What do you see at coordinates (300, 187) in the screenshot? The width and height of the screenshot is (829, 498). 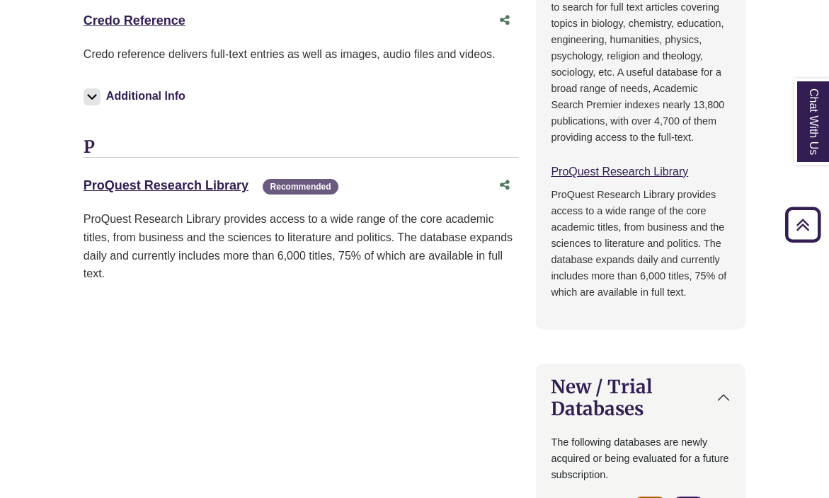 I see `span: Recommended` at bounding box center [300, 187].